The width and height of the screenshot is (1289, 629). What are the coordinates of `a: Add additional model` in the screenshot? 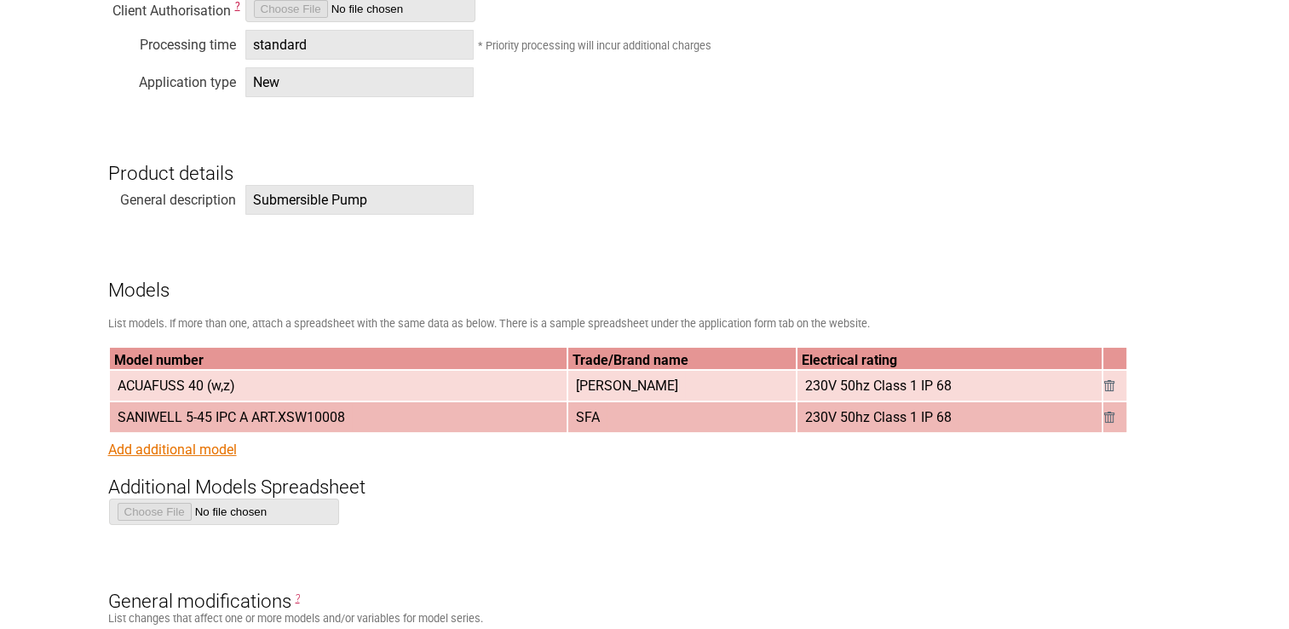 It's located at (172, 449).